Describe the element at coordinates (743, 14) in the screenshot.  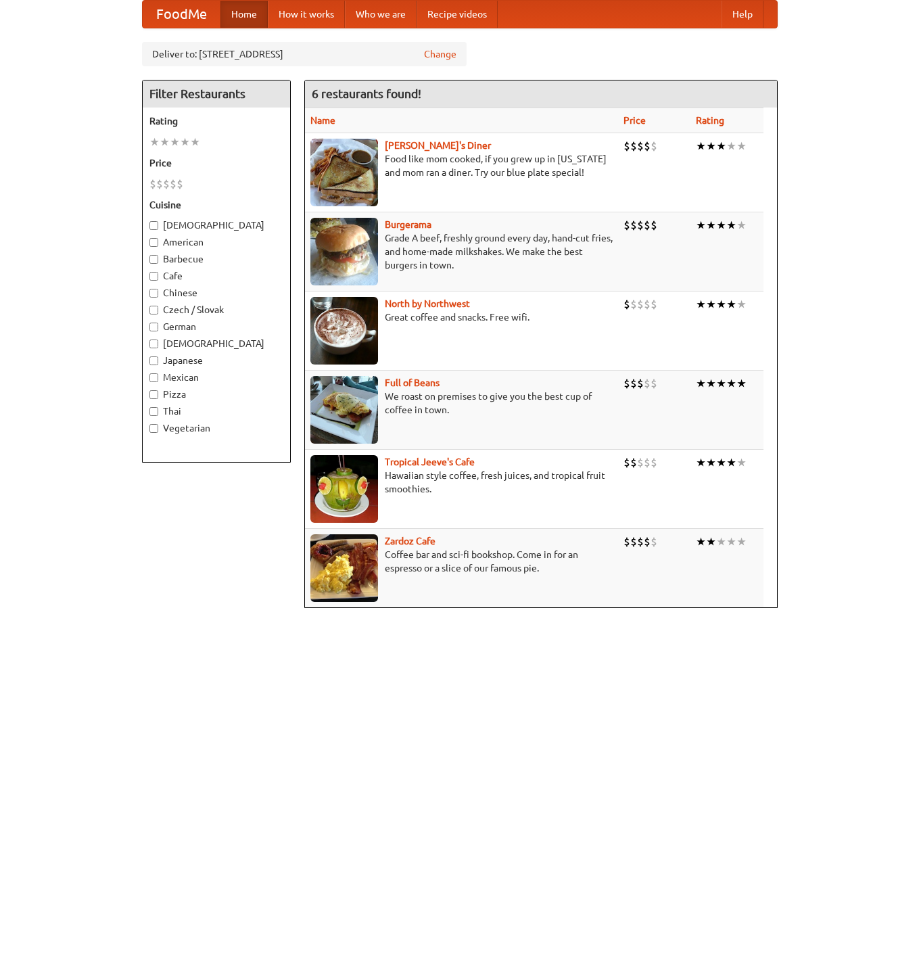
I see `a: Help` at that location.